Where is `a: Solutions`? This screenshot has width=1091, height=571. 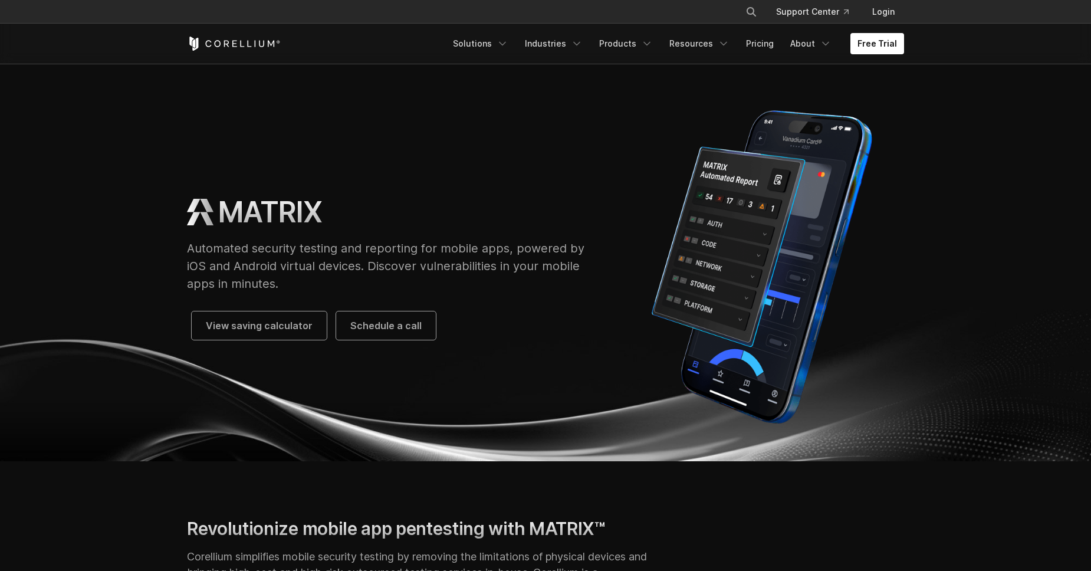 a: Solutions is located at coordinates (481, 44).